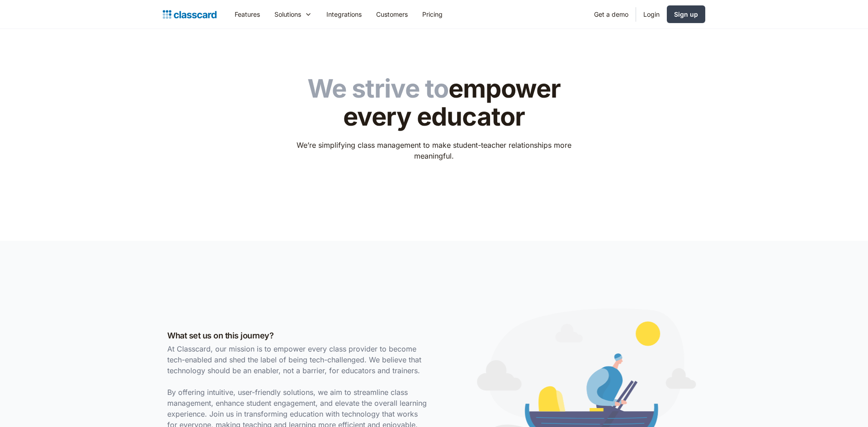 The image size is (868, 427). Describe the element at coordinates (686, 14) in the screenshot. I see `div: Sign up` at that location.